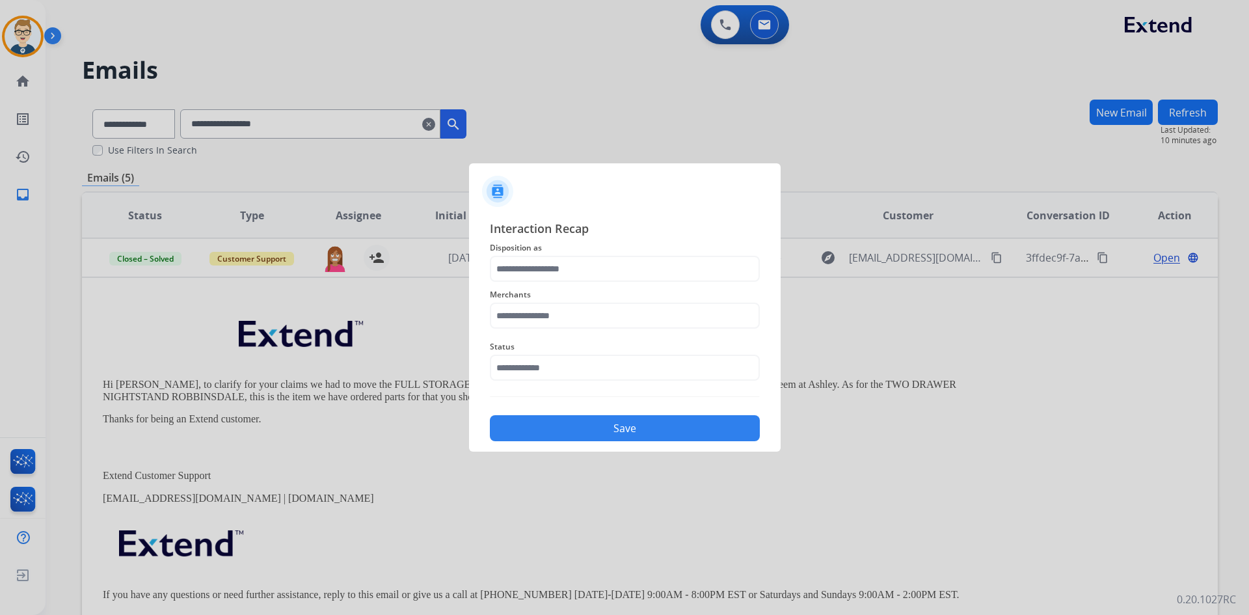 The height and width of the screenshot is (615, 1249). I want to click on span: Disposition as, so click(625, 248).